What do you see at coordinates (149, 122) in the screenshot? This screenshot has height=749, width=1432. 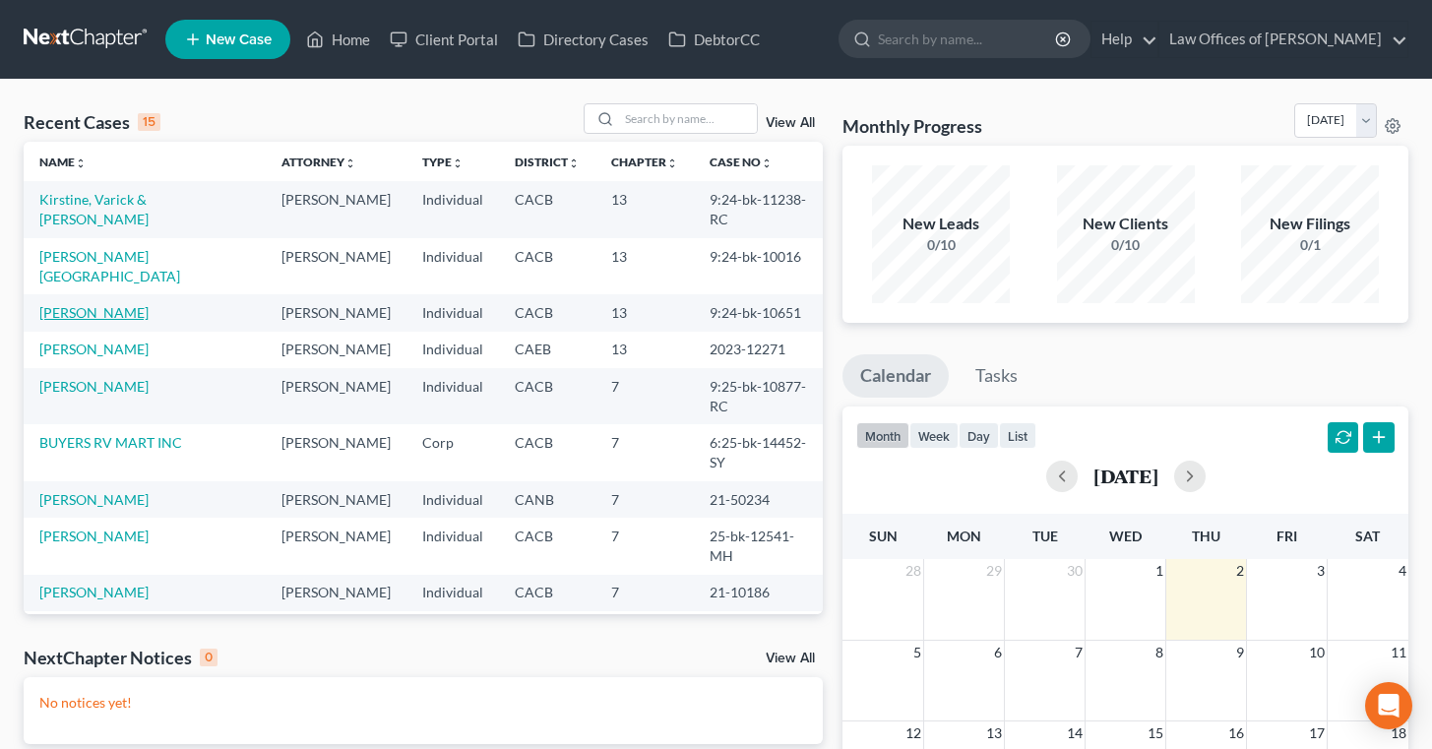 I see `div: 15` at bounding box center [149, 122].